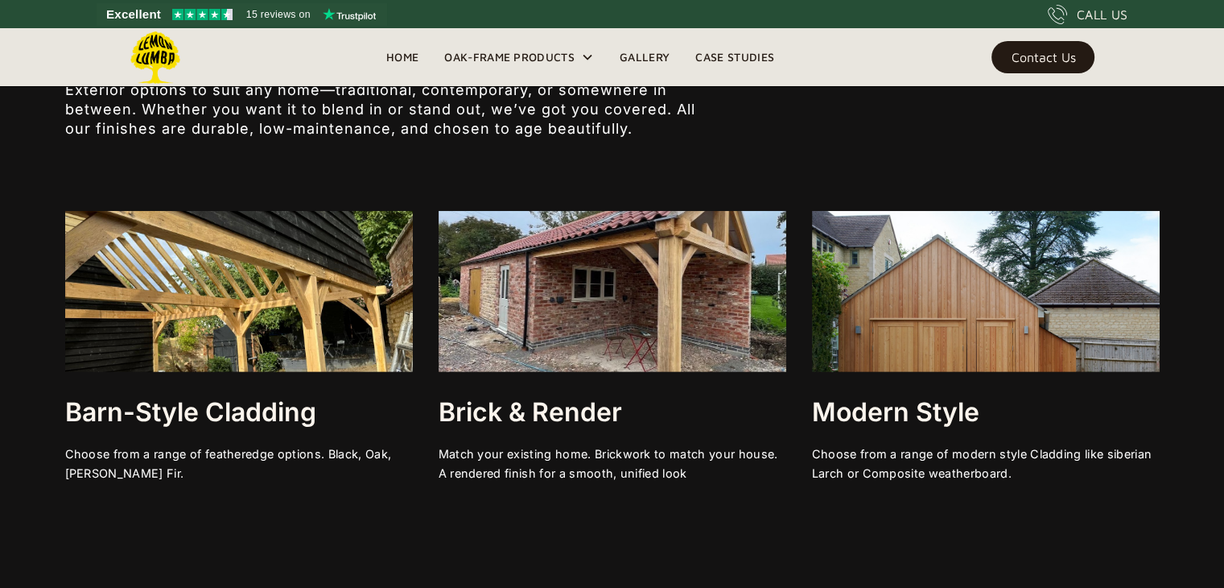  Describe the element at coordinates (735, 57) in the screenshot. I see `a: Case Studies` at that location.